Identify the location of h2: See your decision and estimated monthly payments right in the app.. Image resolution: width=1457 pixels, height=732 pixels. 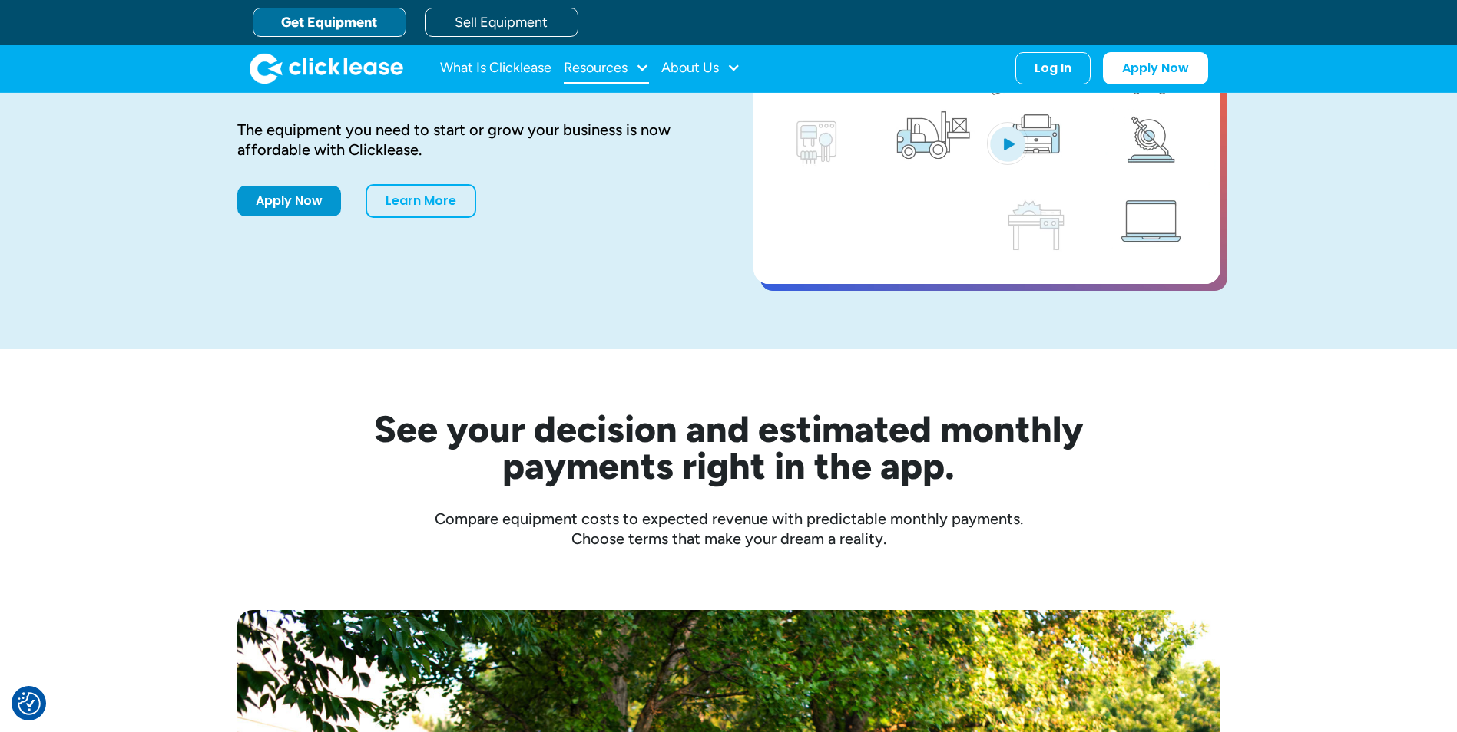
(729, 448).